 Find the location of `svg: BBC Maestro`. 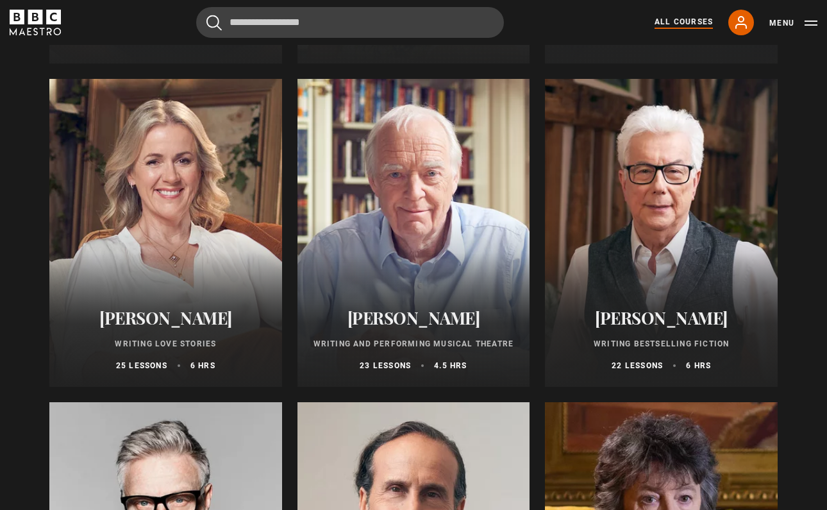

svg: BBC Maestro is located at coordinates (35, 22).